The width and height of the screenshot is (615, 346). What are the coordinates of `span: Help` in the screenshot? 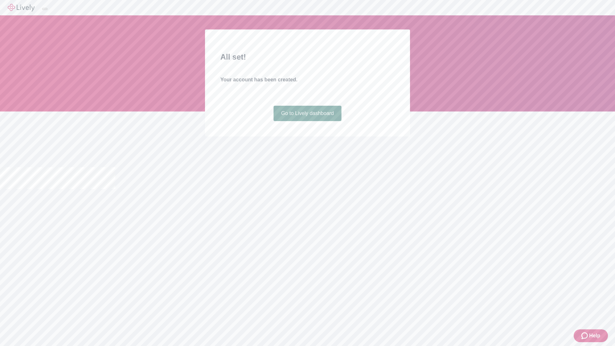 It's located at (594, 335).